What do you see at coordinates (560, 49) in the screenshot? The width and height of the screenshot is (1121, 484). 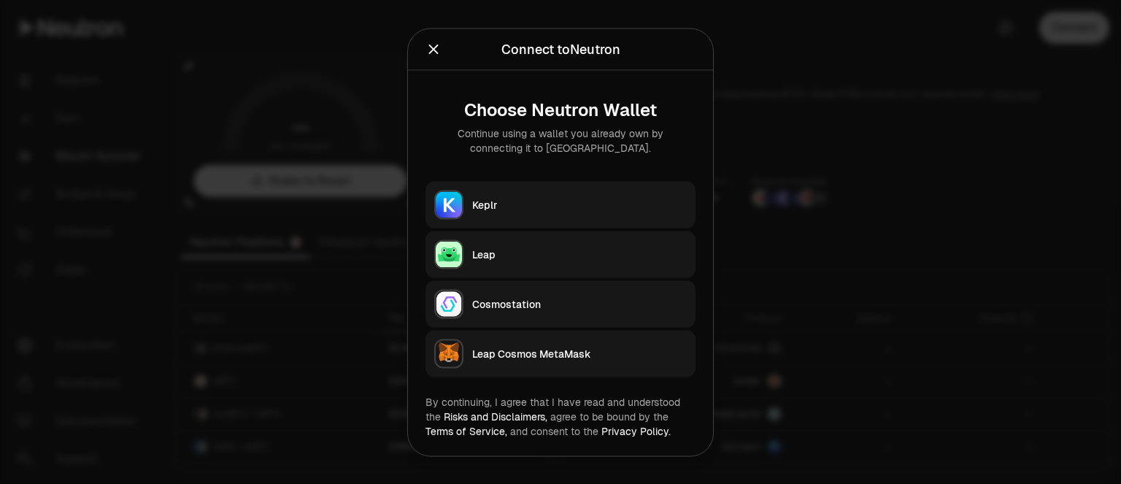 I see `div: Connect to Neutron` at bounding box center [560, 49].